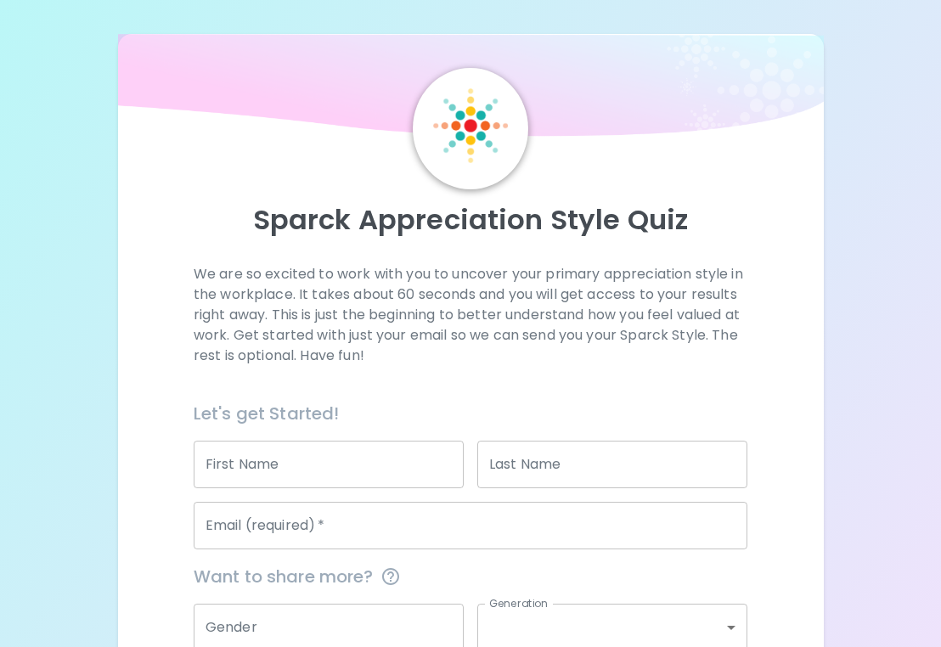 This screenshot has height=647, width=941. Describe the element at coordinates (391, 576) in the screenshot. I see `svg: This information is completely confidential and only used for aggregated appreciation studies at ...` at that location.